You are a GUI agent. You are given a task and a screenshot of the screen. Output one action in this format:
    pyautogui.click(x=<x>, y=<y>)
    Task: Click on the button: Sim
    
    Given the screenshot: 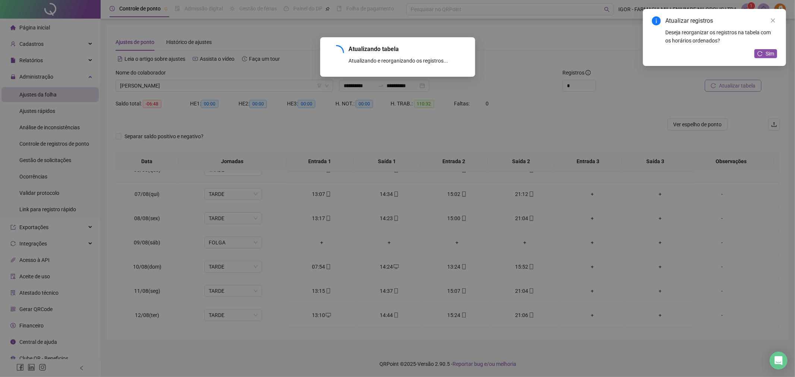 What is the action you would take?
    pyautogui.click(x=766, y=54)
    